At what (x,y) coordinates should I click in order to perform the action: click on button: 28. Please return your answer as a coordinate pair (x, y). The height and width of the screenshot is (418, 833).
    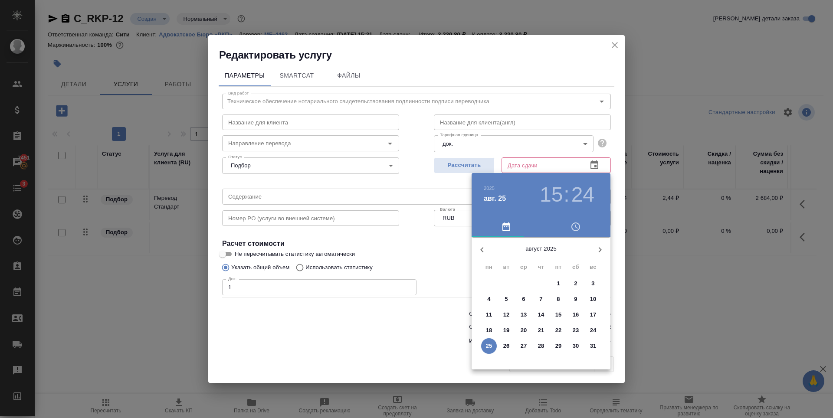
    Looking at the image, I should click on (541, 346).